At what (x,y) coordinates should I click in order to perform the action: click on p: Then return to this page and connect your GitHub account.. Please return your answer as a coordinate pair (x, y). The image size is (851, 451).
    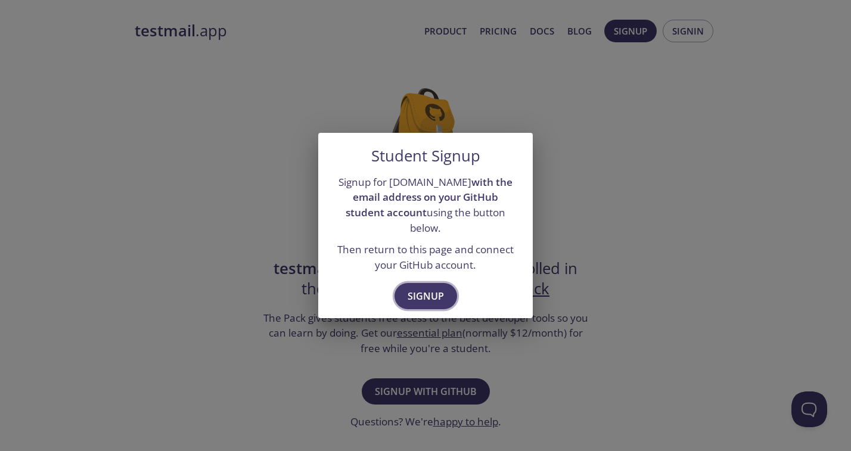
    Looking at the image, I should click on (426, 257).